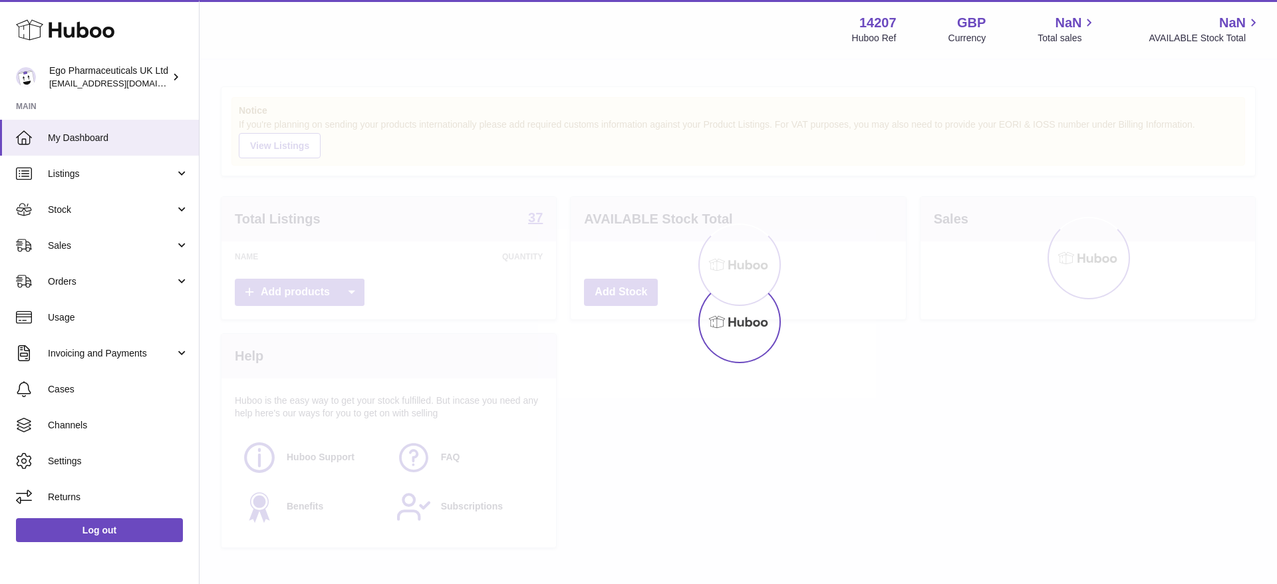 Image resolution: width=1277 pixels, height=584 pixels. What do you see at coordinates (967, 38) in the screenshot?
I see `div: Currency` at bounding box center [967, 38].